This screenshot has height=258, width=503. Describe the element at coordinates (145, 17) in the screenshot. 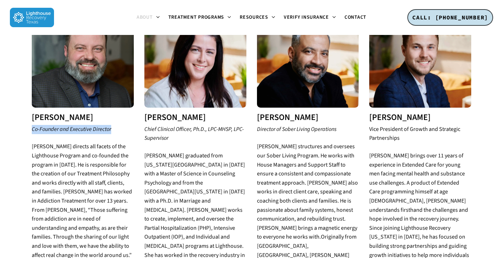

I see `span: About` at that location.